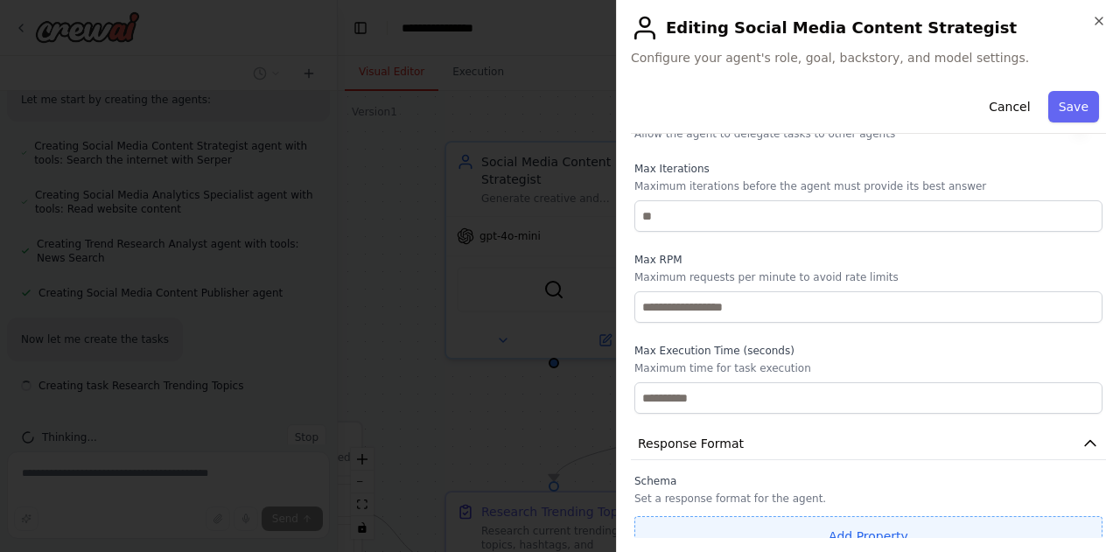 This screenshot has width=1120, height=552. What do you see at coordinates (868, 499) in the screenshot?
I see `p: Set a response format for the agent.` at bounding box center [868, 499].